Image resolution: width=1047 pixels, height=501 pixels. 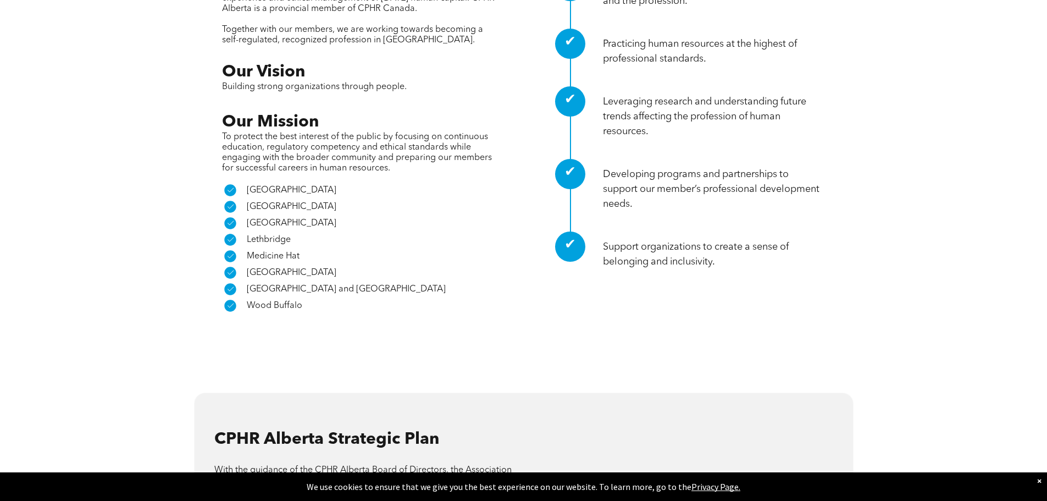 What do you see at coordinates (716, 487) in the screenshot?
I see `a: Privacy Page.` at bounding box center [716, 487].